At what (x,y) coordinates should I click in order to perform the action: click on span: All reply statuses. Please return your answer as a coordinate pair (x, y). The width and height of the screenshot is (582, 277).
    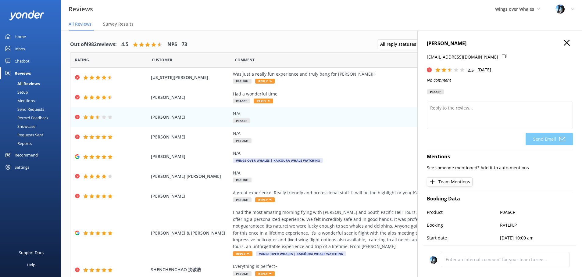
    Looking at the image, I should click on (400, 44).